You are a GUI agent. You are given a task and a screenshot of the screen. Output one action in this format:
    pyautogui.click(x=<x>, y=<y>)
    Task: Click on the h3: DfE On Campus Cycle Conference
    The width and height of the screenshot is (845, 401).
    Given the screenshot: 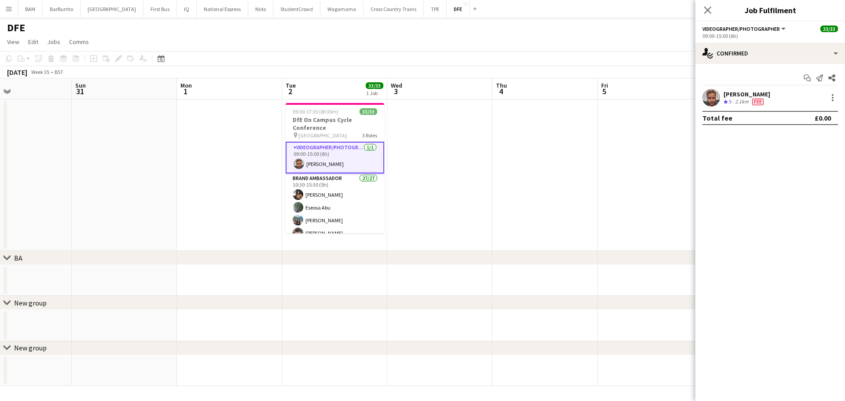 What is the action you would take?
    pyautogui.click(x=335, y=124)
    